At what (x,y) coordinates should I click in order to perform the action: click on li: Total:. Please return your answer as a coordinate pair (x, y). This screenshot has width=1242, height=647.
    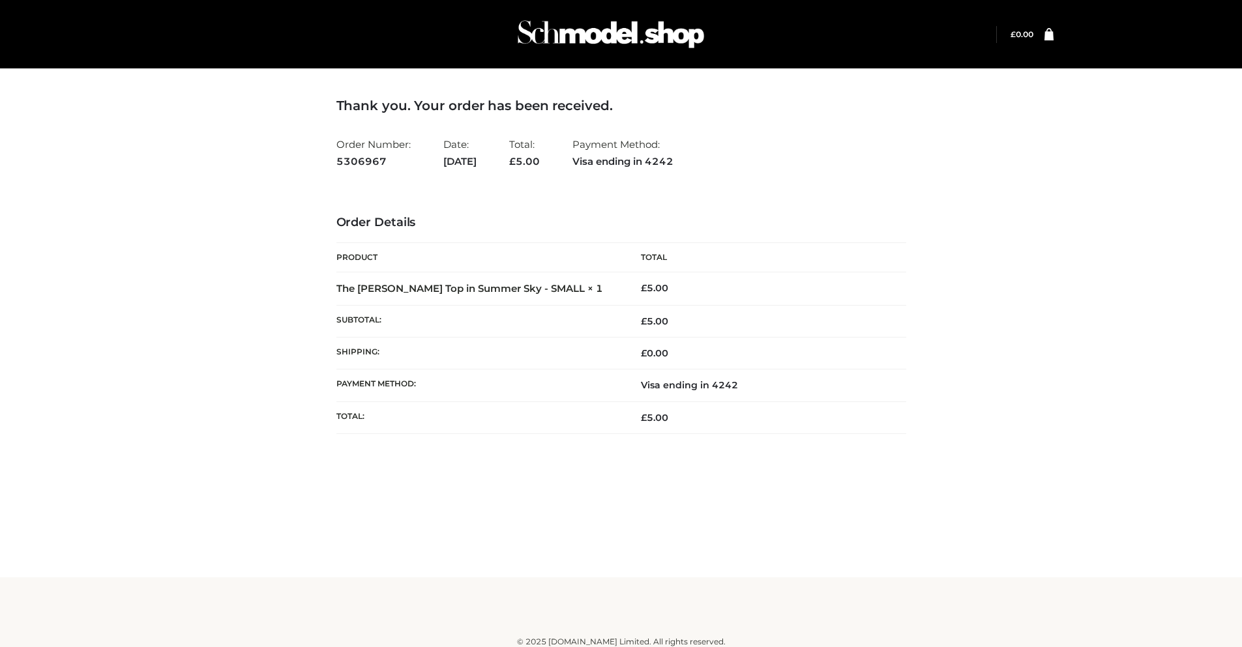
    Looking at the image, I should click on (524, 153).